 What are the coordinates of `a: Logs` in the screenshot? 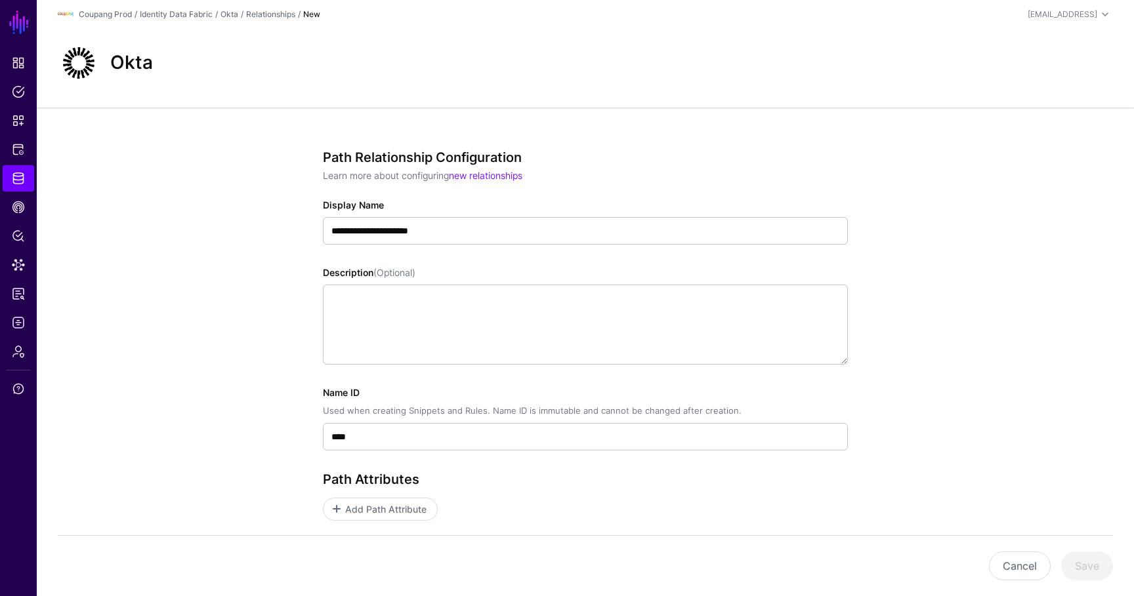 It's located at (18, 323).